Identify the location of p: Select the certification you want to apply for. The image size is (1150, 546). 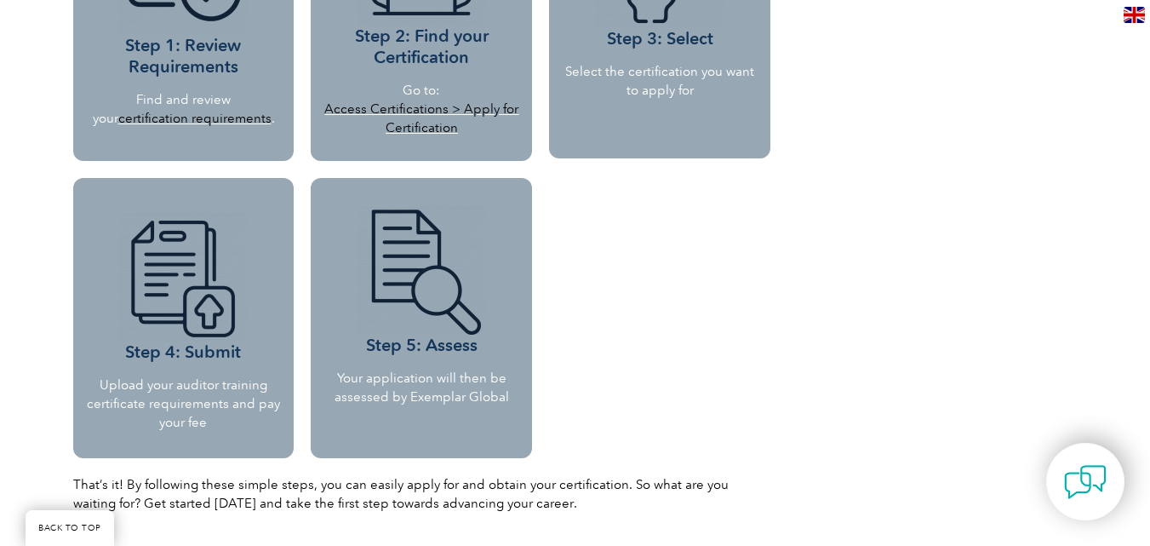
(660, 81).